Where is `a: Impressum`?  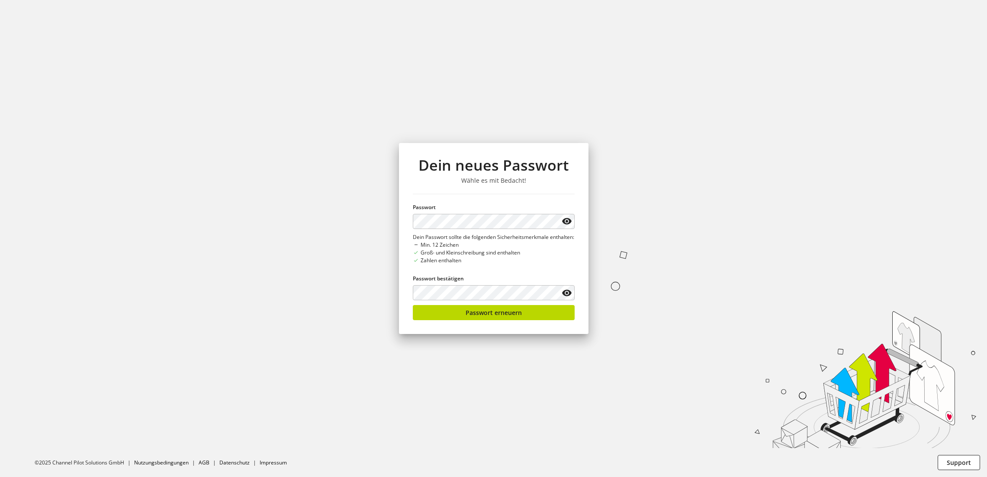
a: Impressum is located at coordinates (273, 463).